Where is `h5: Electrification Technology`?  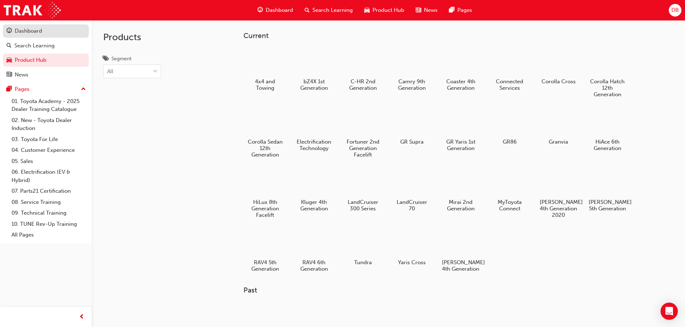
h5: Electrification Technology is located at coordinates (314, 145).